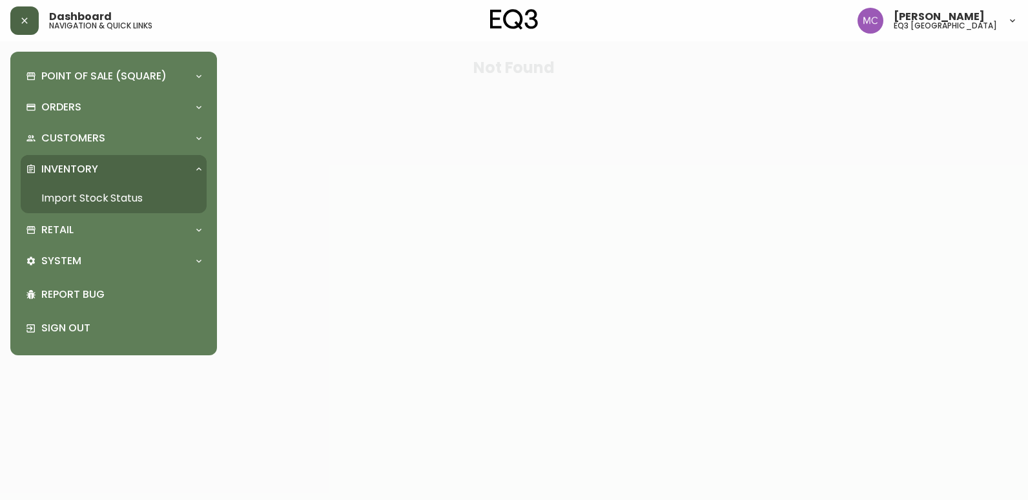  Describe the element at coordinates (514, 19) in the screenshot. I see `img: logo` at that location.